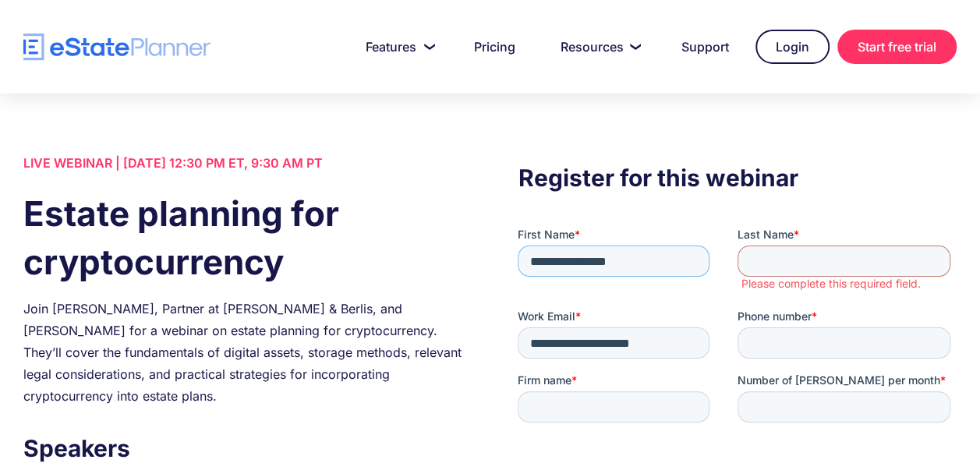  What do you see at coordinates (331, 57) in the screenshot?
I see `label: Please complete this required field.` at bounding box center [331, 57].